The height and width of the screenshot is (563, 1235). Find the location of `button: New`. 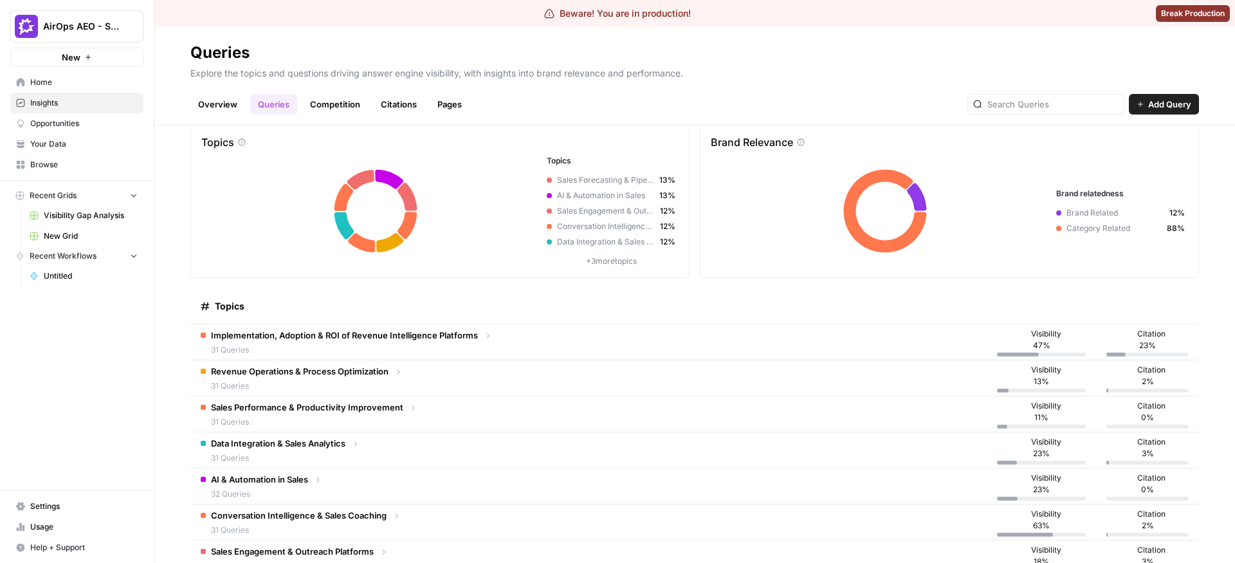

button: New is located at coordinates (77, 57).